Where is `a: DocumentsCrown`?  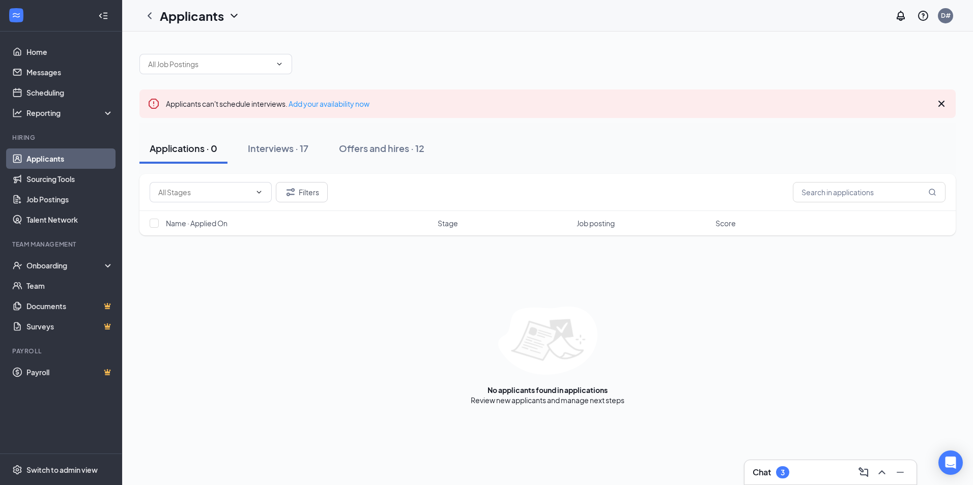
a: DocumentsCrown is located at coordinates (70, 306).